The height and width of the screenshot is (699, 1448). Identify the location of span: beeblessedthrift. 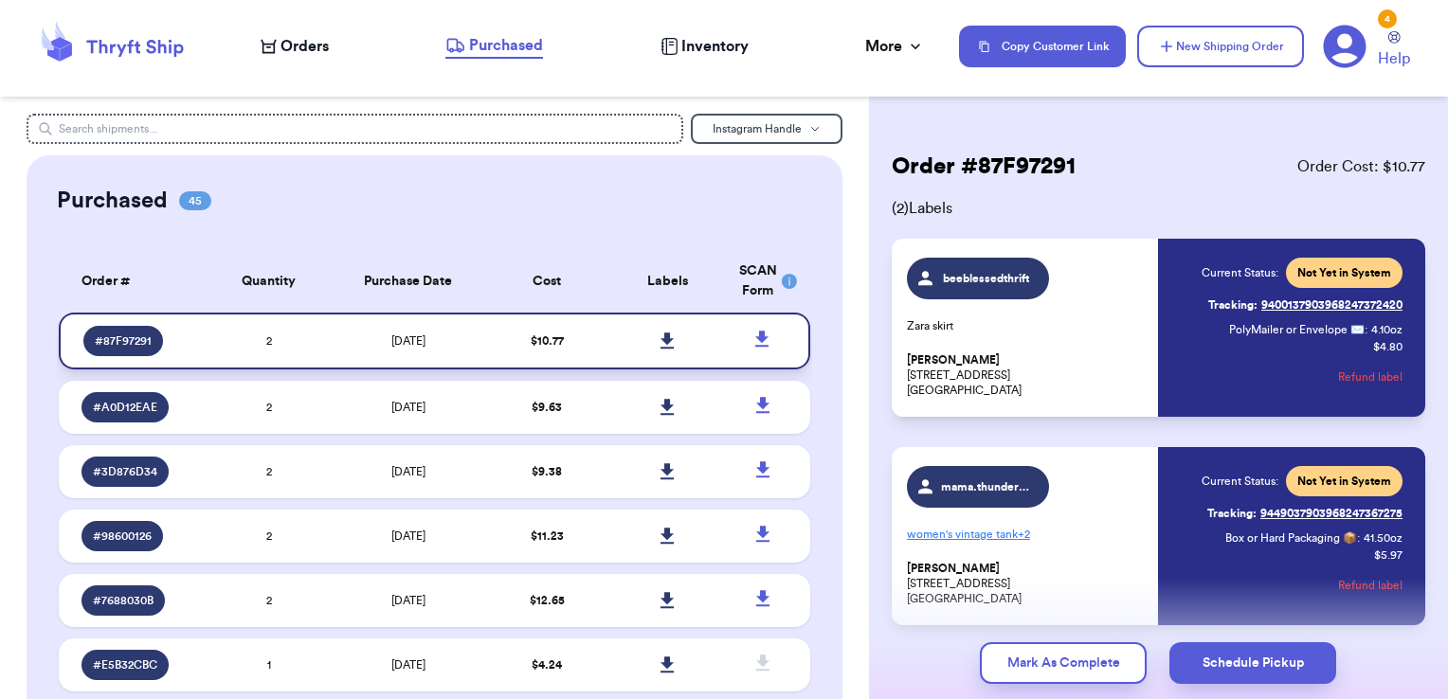
(986, 279).